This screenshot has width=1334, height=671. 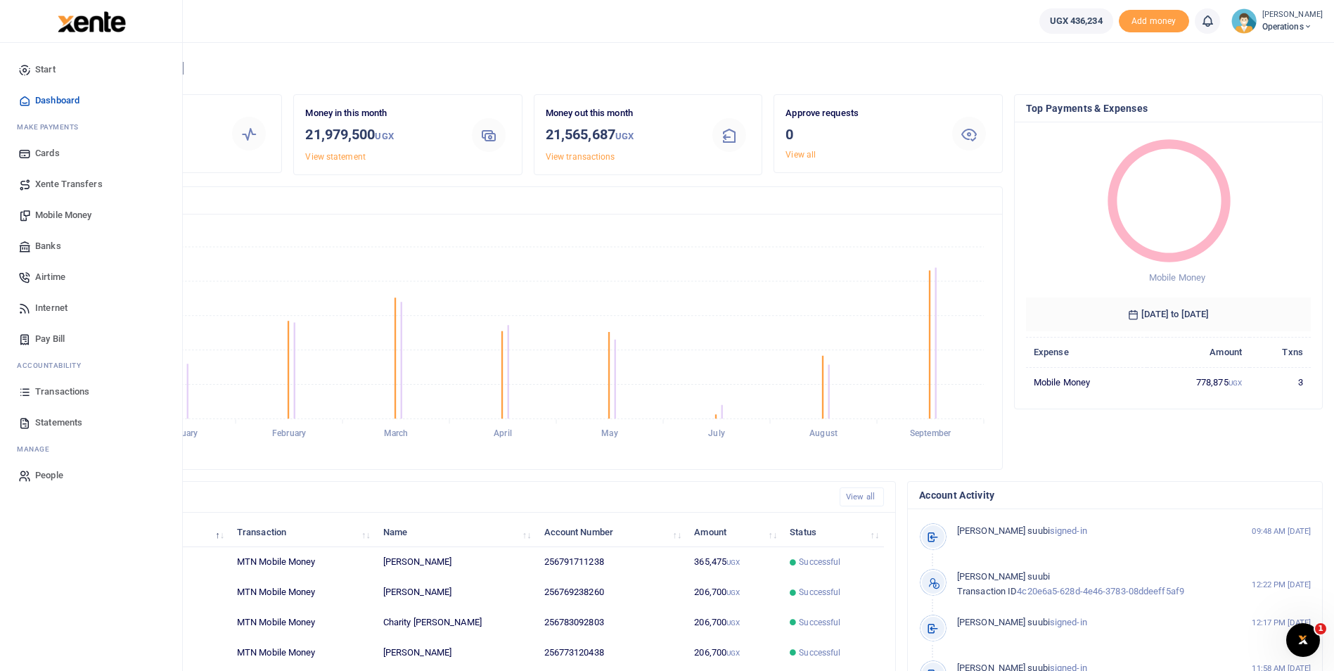 What do you see at coordinates (611, 532) in the screenshot?
I see `th: Account Number: activate to sort column ascending` at bounding box center [611, 532].